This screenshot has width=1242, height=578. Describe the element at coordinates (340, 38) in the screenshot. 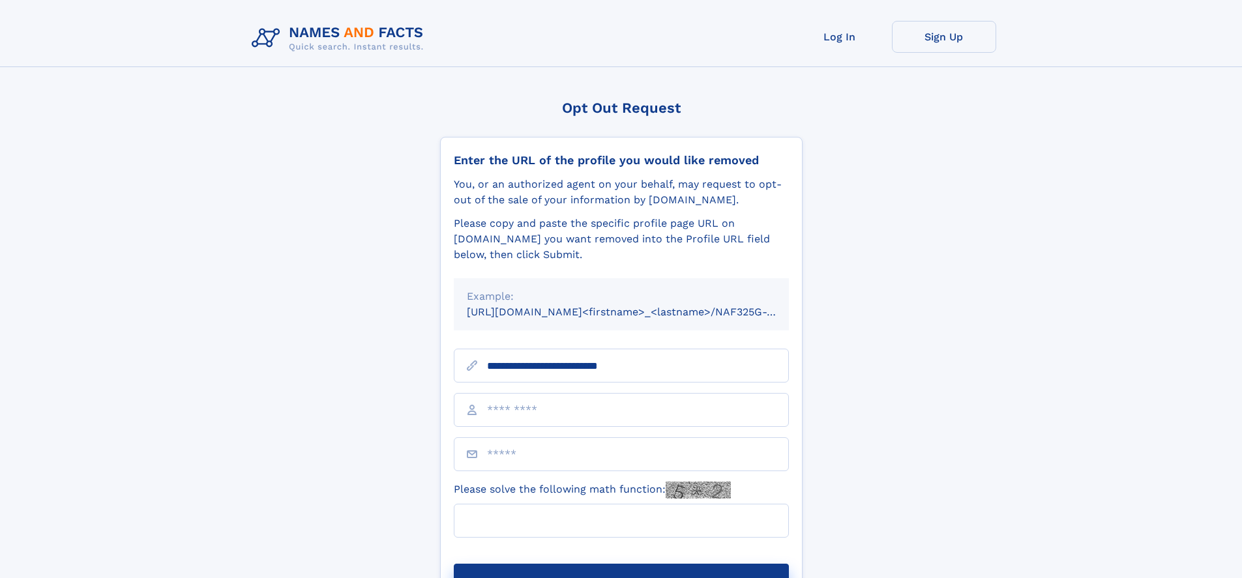

I see `img: Logo Names and Facts` at that location.